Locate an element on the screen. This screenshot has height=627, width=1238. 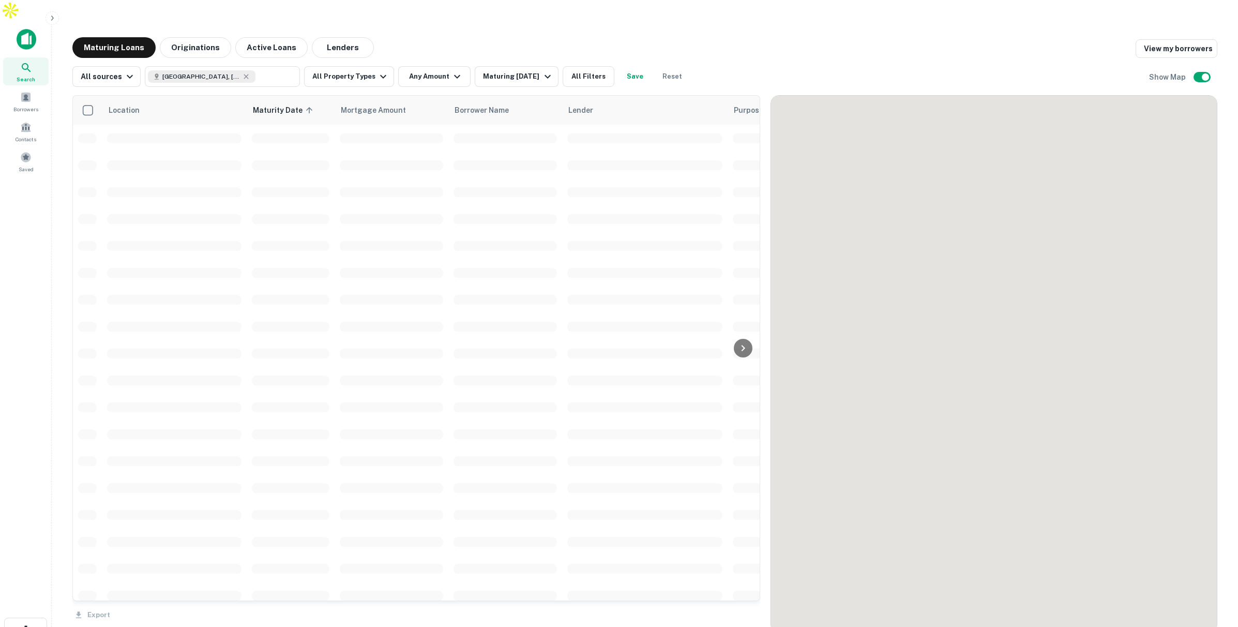
a: Borrowers is located at coordinates (26, 101).